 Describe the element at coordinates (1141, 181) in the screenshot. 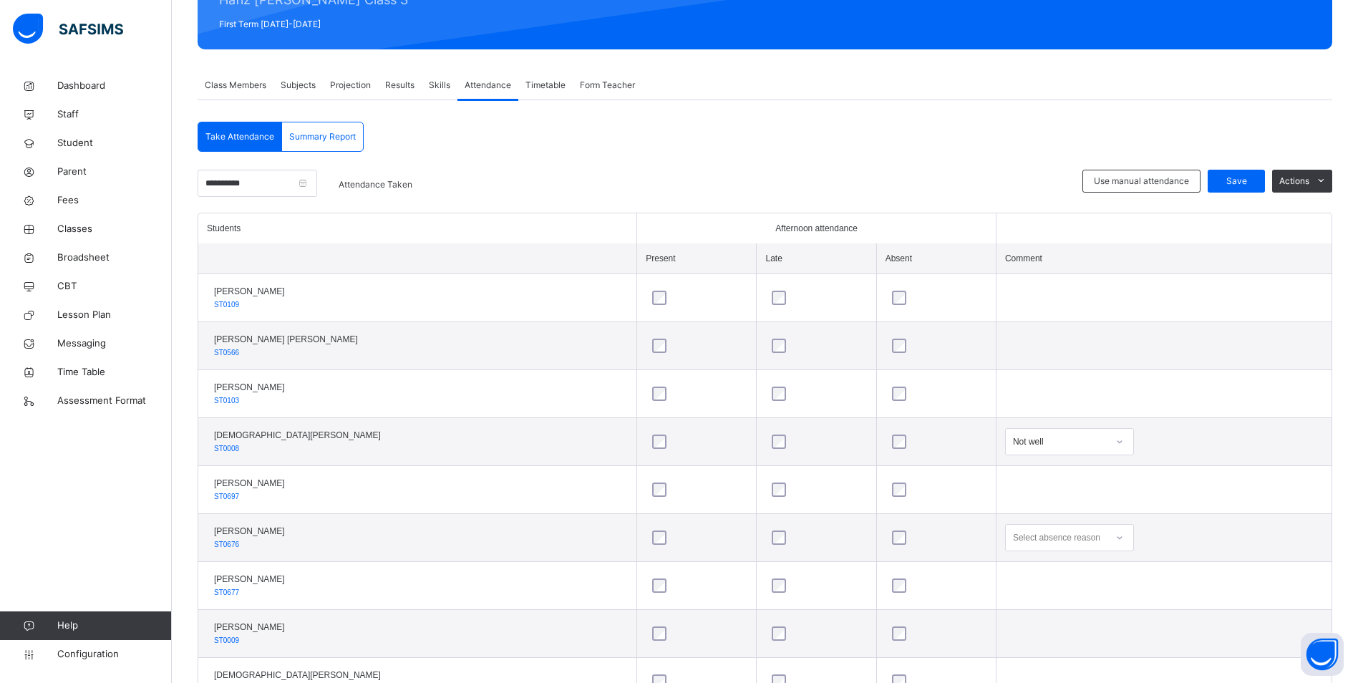

I see `span: Use manual attendance` at that location.